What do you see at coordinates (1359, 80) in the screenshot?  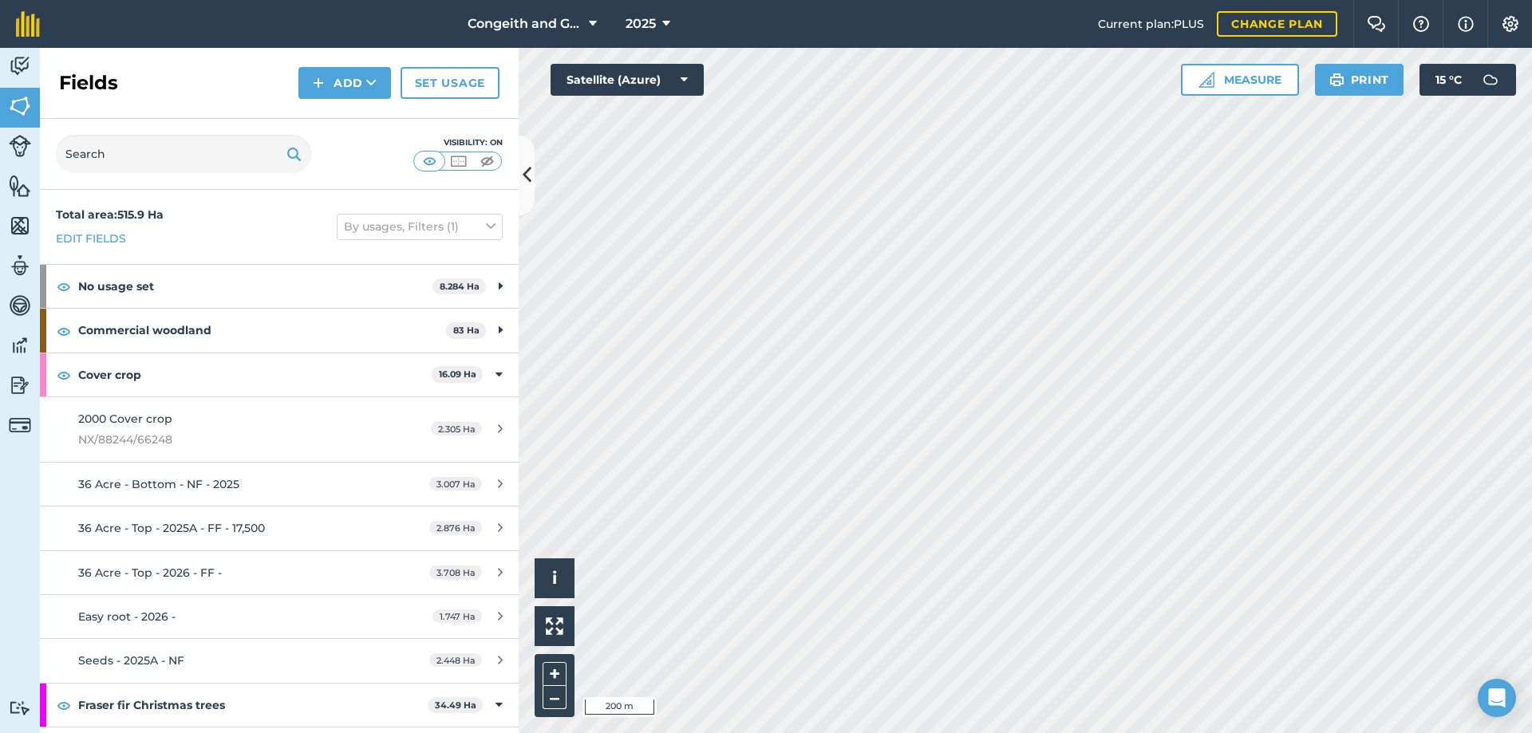 I see `button: Print` at bounding box center [1359, 80].